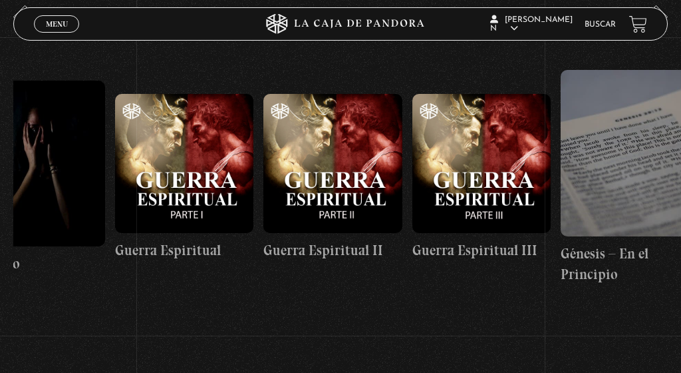  I want to click on h4: Guerra Espiritual II, so click(333, 250).